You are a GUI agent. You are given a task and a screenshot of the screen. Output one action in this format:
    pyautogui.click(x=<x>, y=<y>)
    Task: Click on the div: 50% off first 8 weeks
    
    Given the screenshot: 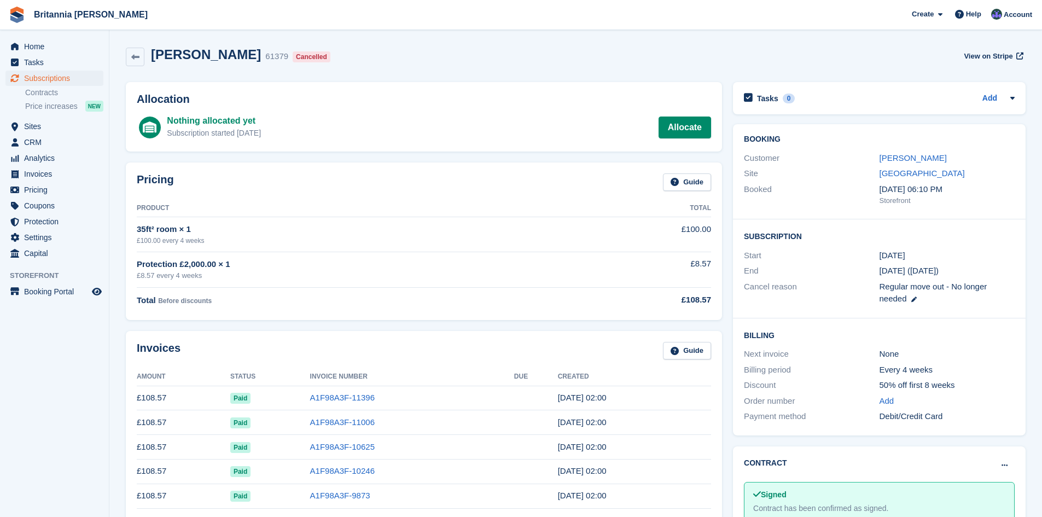 What is the action you would take?
    pyautogui.click(x=947, y=385)
    